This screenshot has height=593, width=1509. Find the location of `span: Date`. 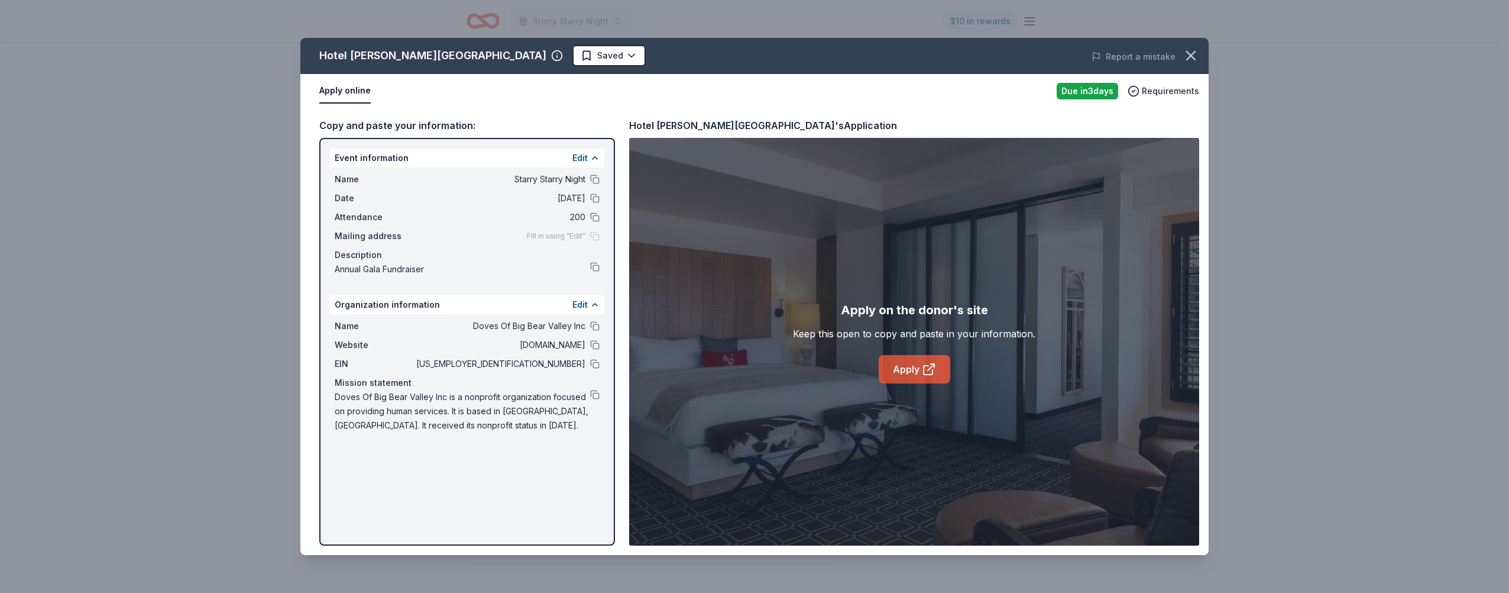

span: Date is located at coordinates (374, 198).